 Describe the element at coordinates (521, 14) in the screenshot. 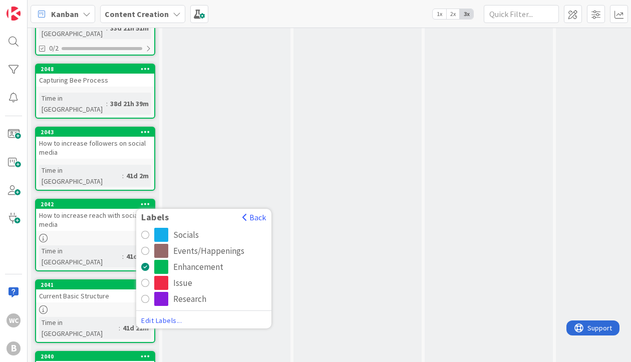

I see `input: Quick Filter...` at that location.